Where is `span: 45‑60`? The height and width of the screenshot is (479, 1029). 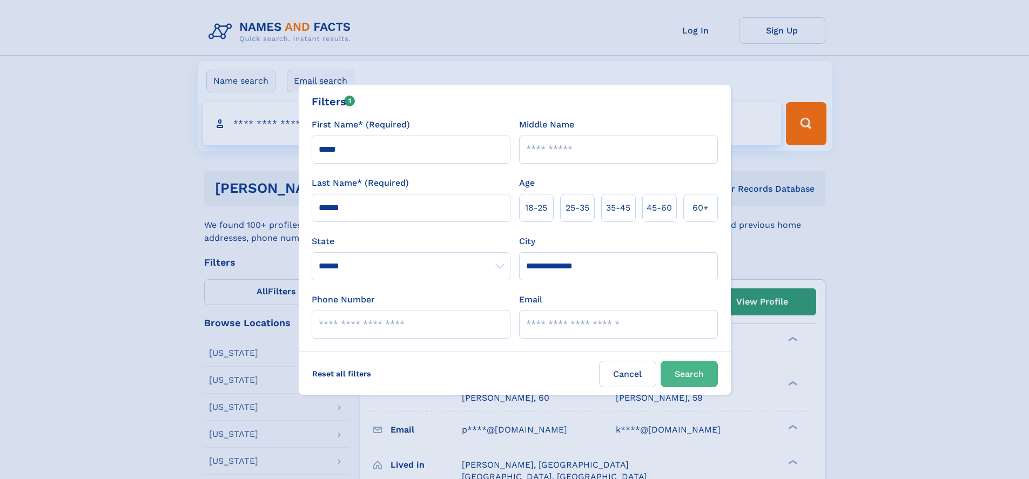
span: 45‑60 is located at coordinates (659, 208).